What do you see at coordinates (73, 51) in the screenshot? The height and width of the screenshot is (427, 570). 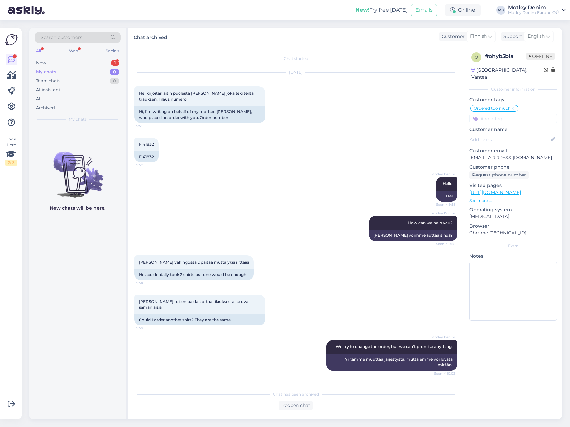 I see `div: Web` at bounding box center [73, 51].